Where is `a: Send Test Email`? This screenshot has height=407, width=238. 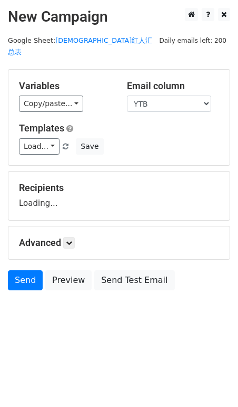 a: Send Test Email is located at coordinates (135, 280).